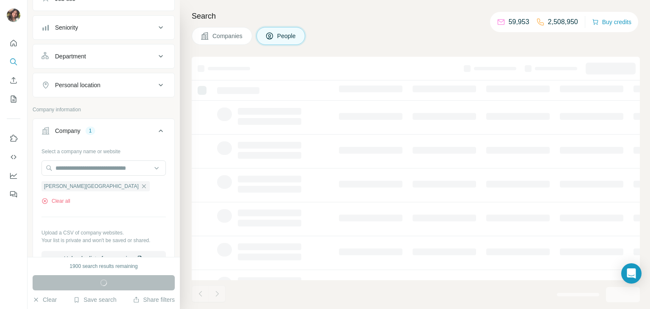 Image resolution: width=650 pixels, height=309 pixels. I want to click on p: Upload a CSV of company websites., so click(104, 233).